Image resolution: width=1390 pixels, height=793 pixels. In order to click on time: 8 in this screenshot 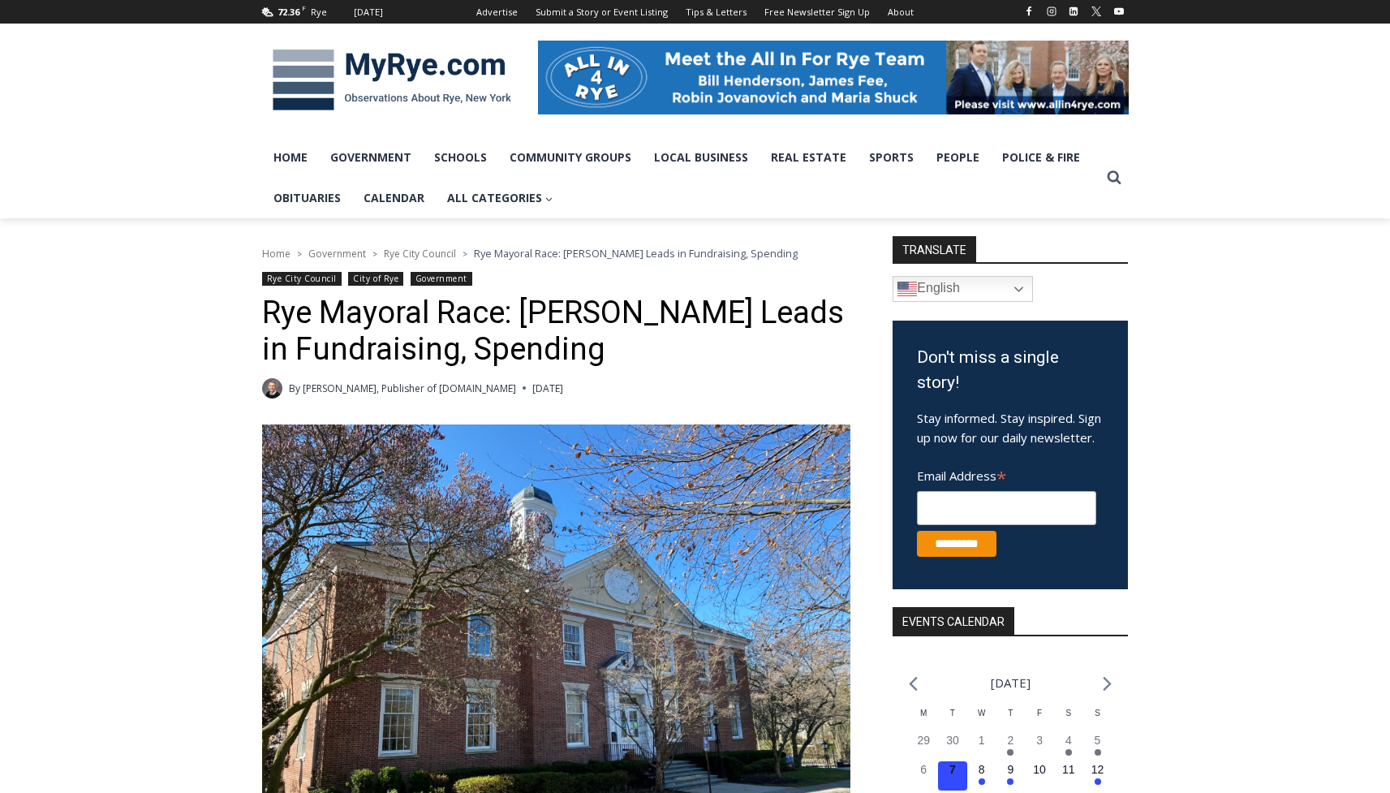, I will do `click(982, 769)`.